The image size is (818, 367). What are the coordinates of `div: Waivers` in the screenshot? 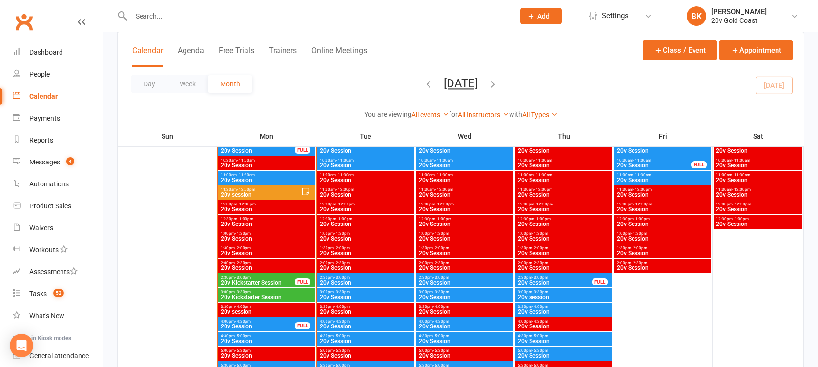 It's located at (41, 228).